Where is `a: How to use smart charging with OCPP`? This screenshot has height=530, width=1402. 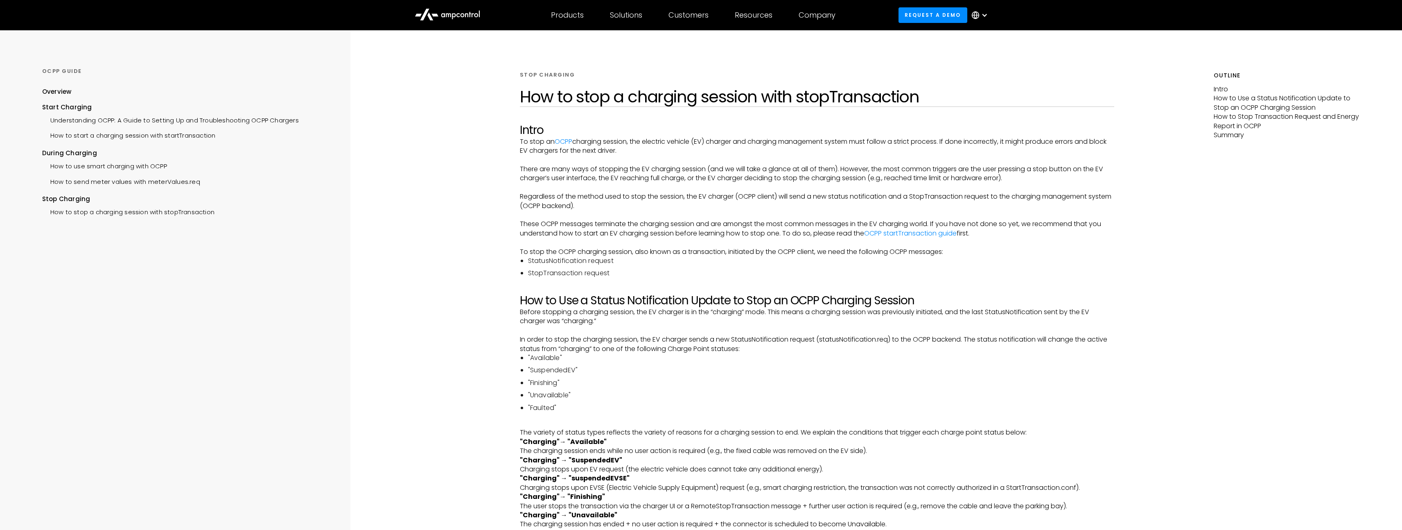 a: How to use smart charging with OCPP is located at coordinates (104, 165).